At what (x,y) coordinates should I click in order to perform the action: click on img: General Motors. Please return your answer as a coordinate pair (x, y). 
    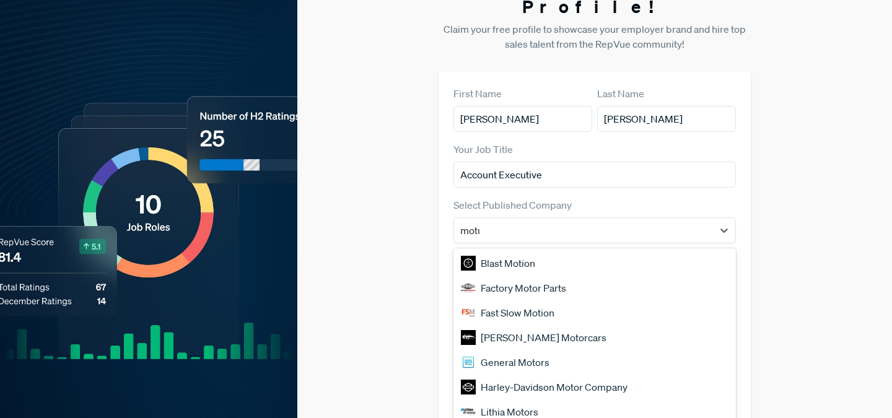
    Looking at the image, I should click on (468, 362).